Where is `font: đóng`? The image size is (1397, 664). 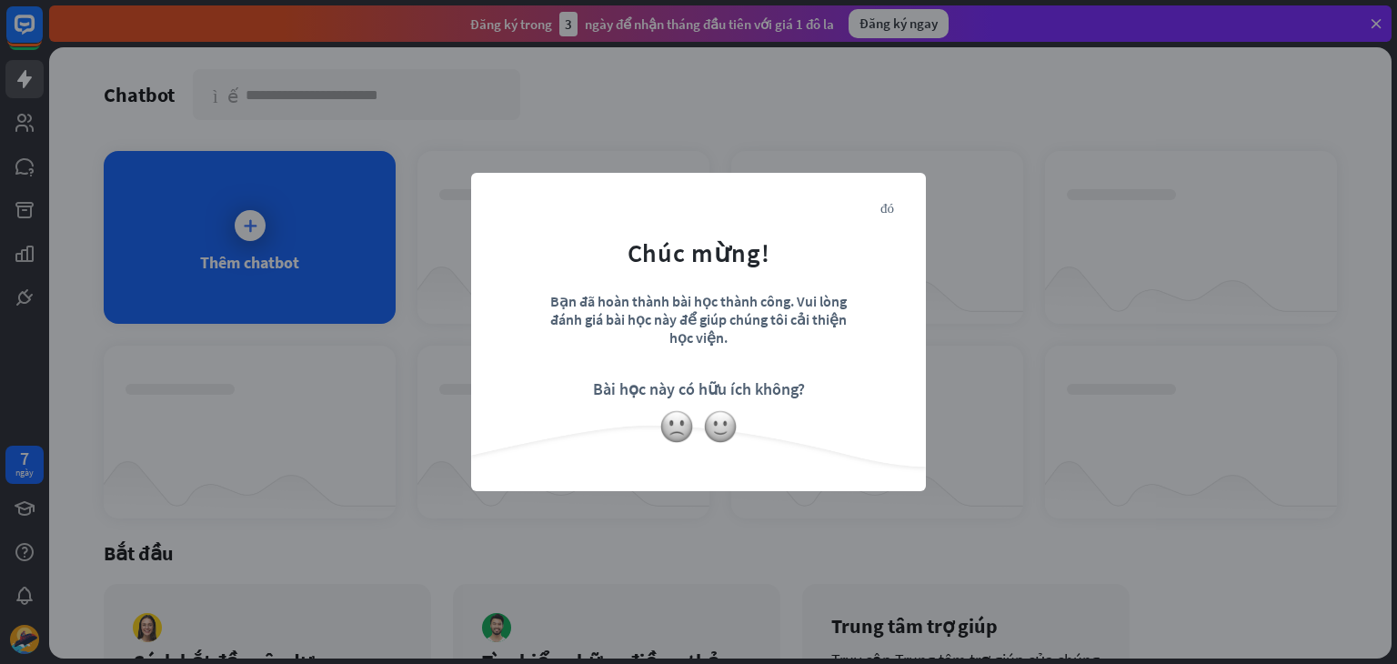 font: đóng is located at coordinates (887, 206).